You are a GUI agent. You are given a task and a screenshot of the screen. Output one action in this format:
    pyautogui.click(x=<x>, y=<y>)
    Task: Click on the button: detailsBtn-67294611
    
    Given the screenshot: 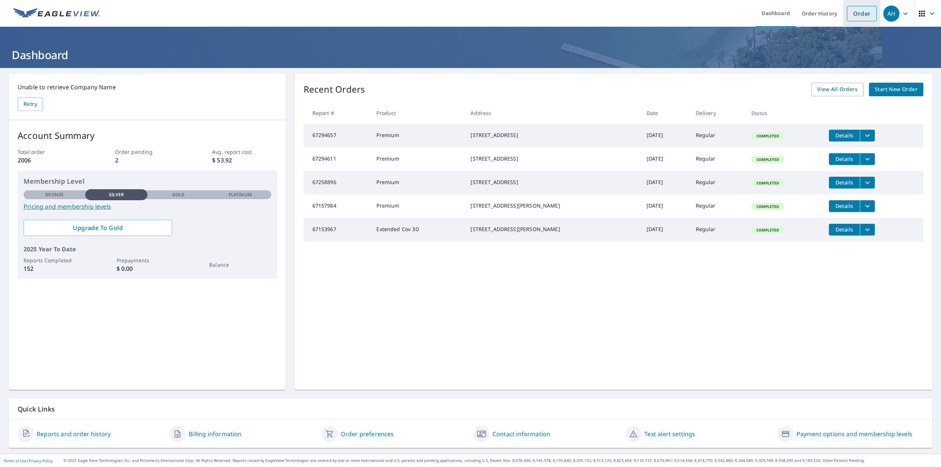 What is the action you would take?
    pyautogui.click(x=844, y=159)
    